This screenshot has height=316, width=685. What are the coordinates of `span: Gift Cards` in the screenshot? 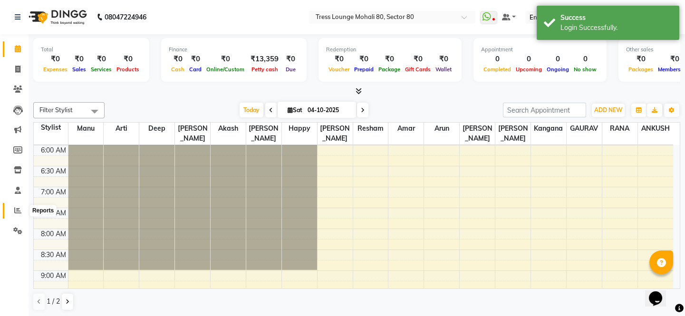 It's located at (418, 69).